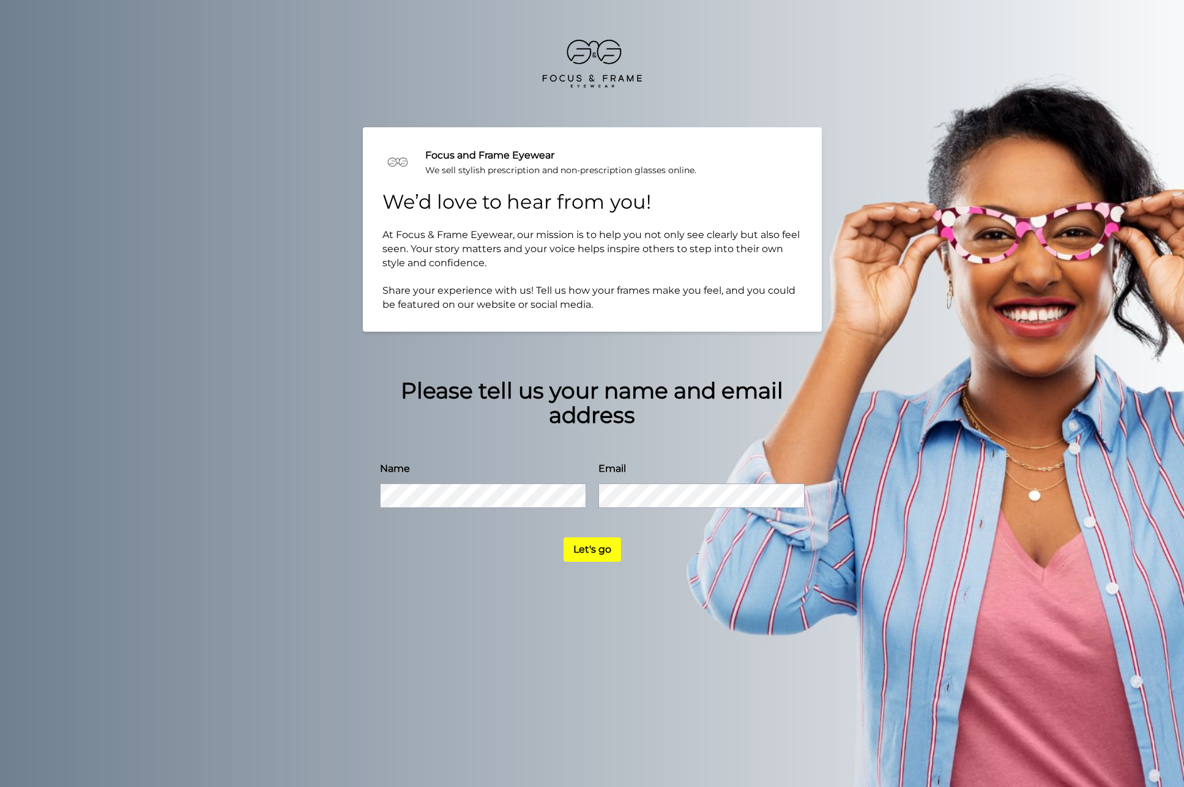 The width and height of the screenshot is (1184, 787). Describe the element at coordinates (560, 155) in the screenshot. I see `div: Focus and Frame Eyewear` at that location.